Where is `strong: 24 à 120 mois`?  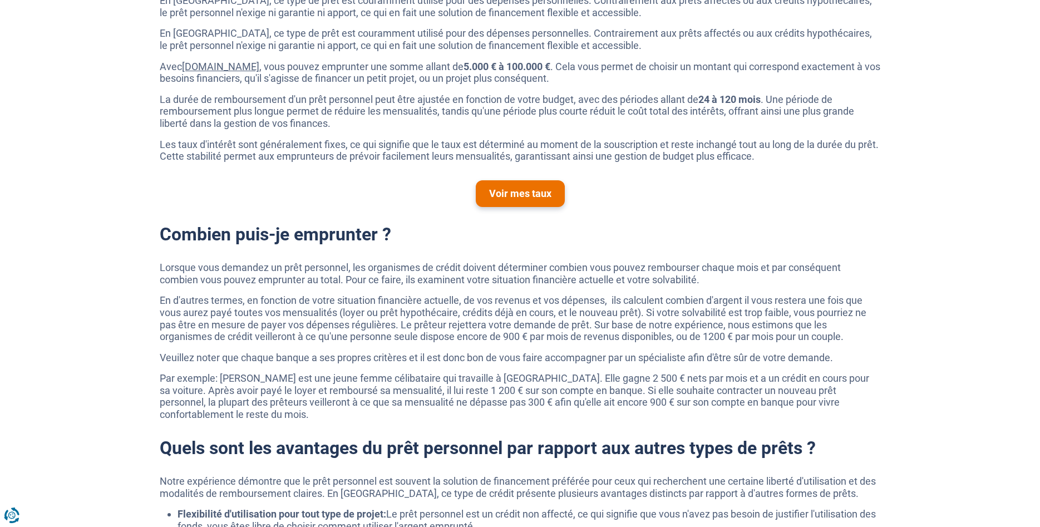 strong: 24 à 120 mois is located at coordinates (730, 99).